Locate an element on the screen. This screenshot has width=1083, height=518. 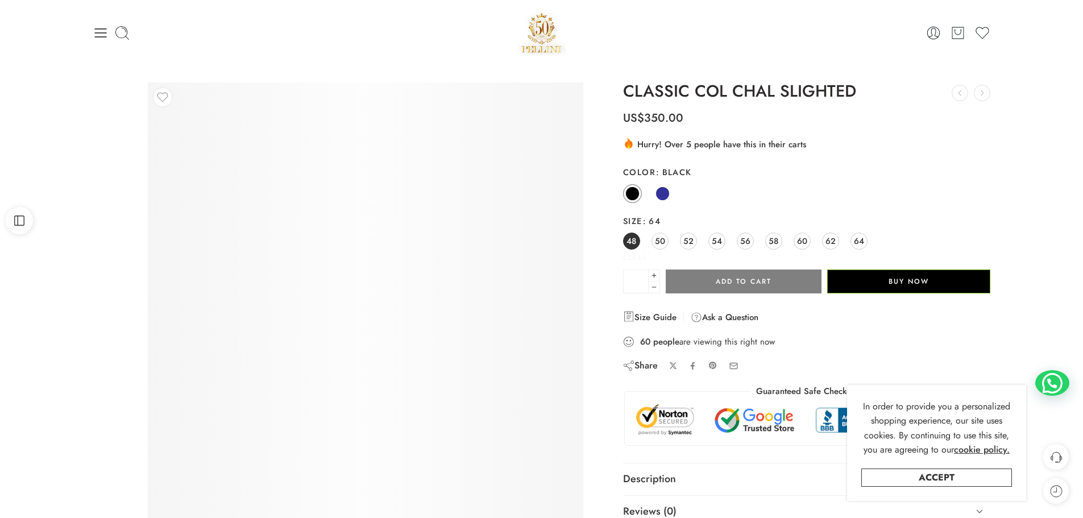
a: 58 is located at coordinates (774, 241).